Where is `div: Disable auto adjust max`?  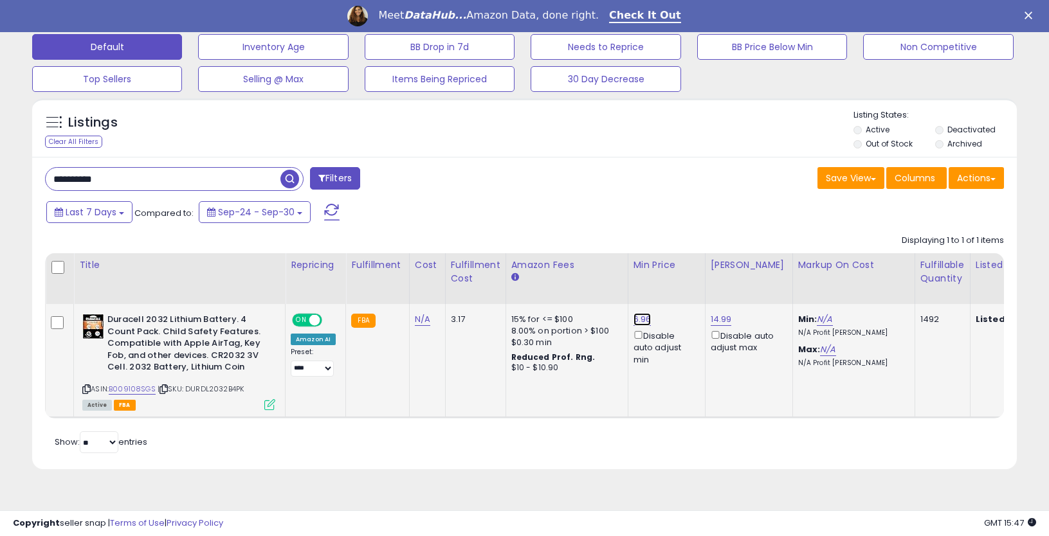
div: Disable auto adjust max is located at coordinates (747, 341).